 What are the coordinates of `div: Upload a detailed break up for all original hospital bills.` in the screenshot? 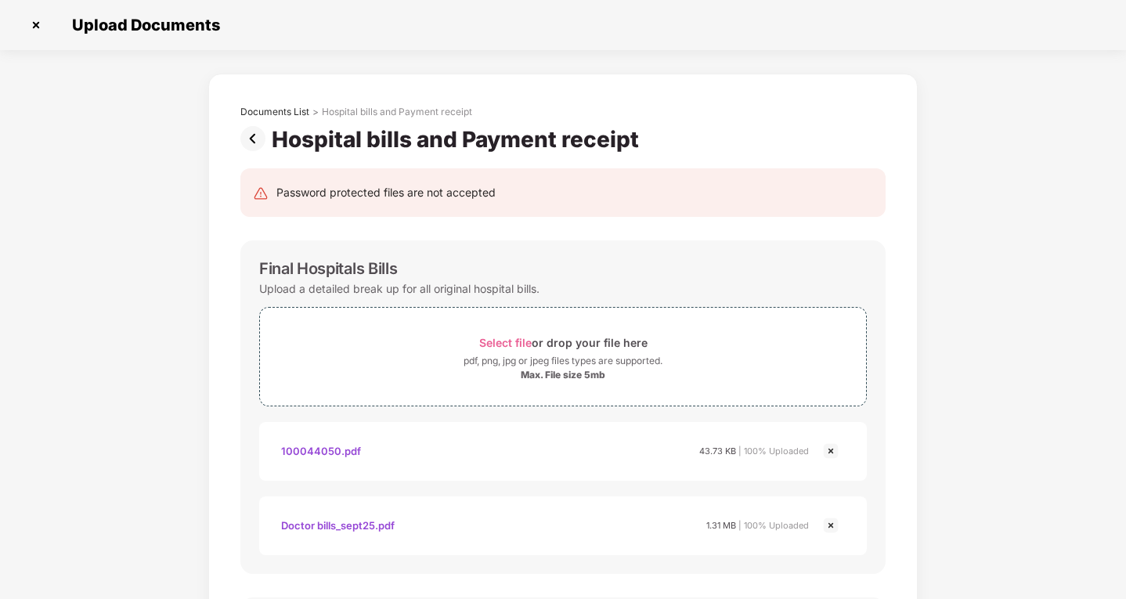 It's located at (399, 288).